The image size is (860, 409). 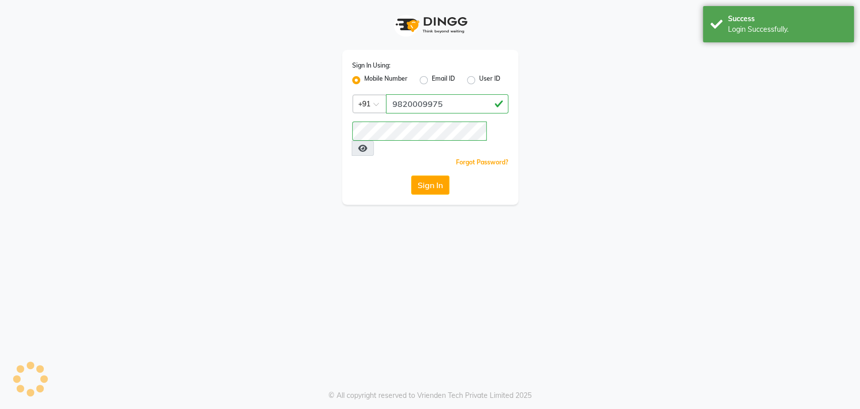 What do you see at coordinates (787, 19) in the screenshot?
I see `div: Success` at bounding box center [787, 19].